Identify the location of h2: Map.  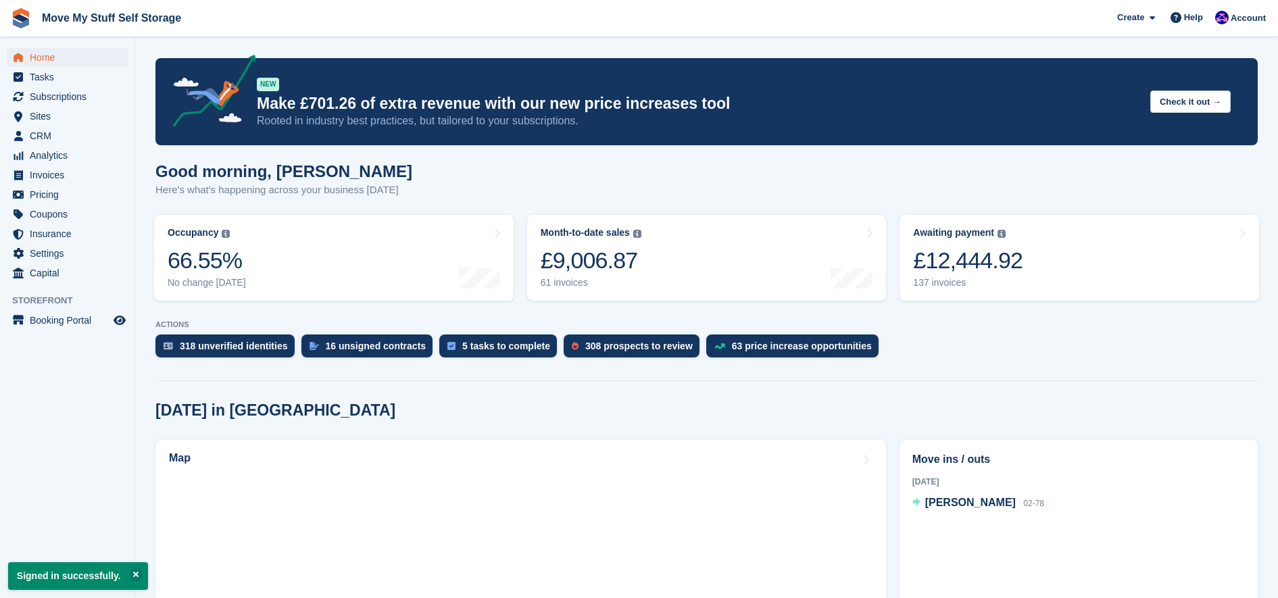
(180, 458).